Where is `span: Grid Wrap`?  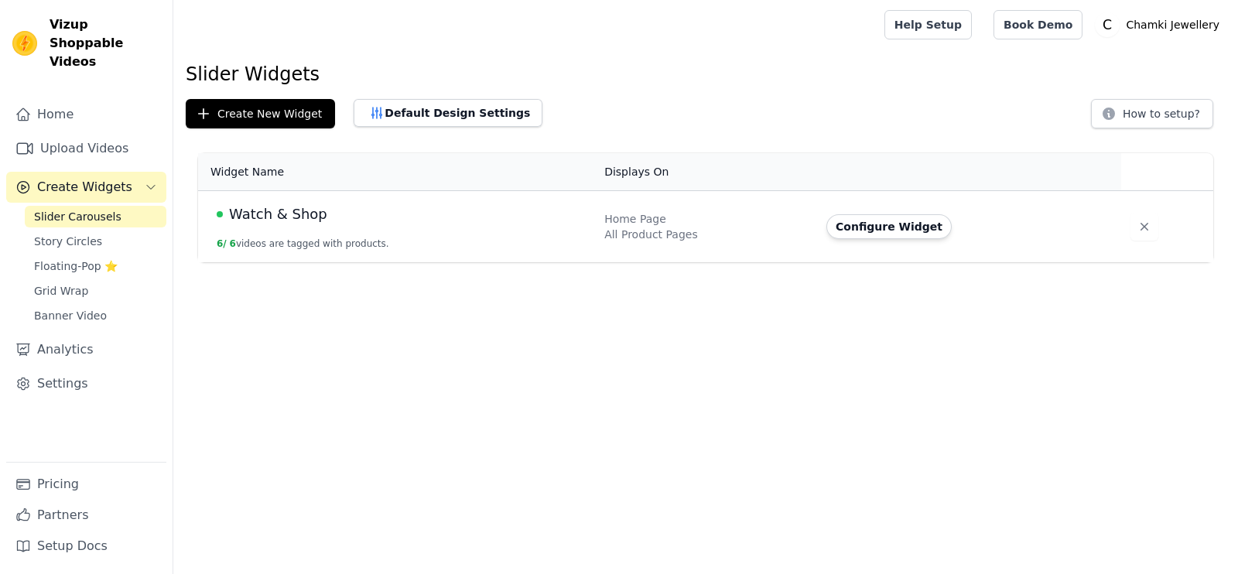 span: Grid Wrap is located at coordinates (61, 291).